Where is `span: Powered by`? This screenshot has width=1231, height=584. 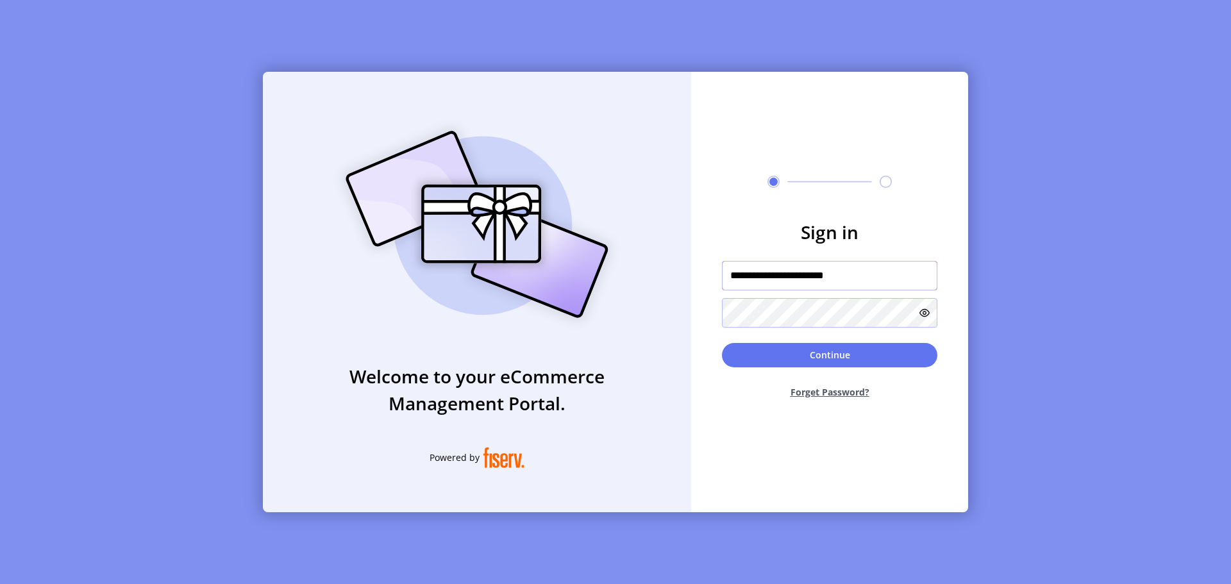 span: Powered by is located at coordinates (454, 457).